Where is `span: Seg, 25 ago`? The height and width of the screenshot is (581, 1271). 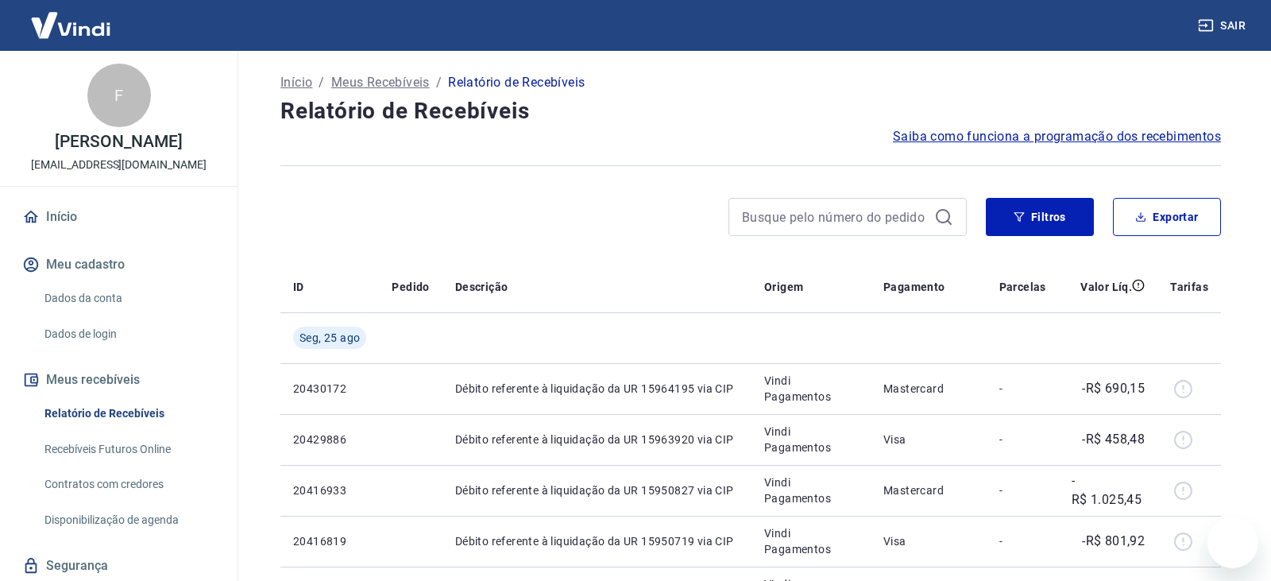 span: Seg, 25 ago is located at coordinates (330, 338).